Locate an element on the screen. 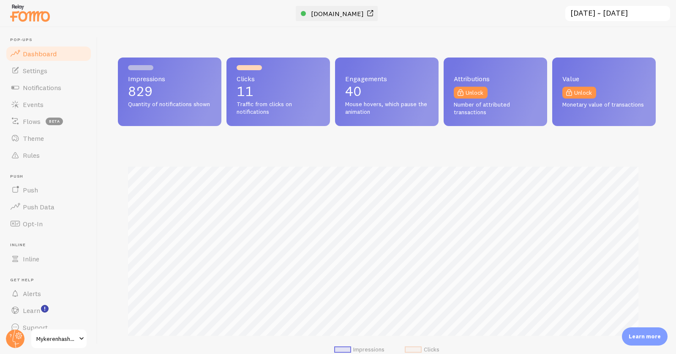  span: Flows is located at coordinates (32, 121).